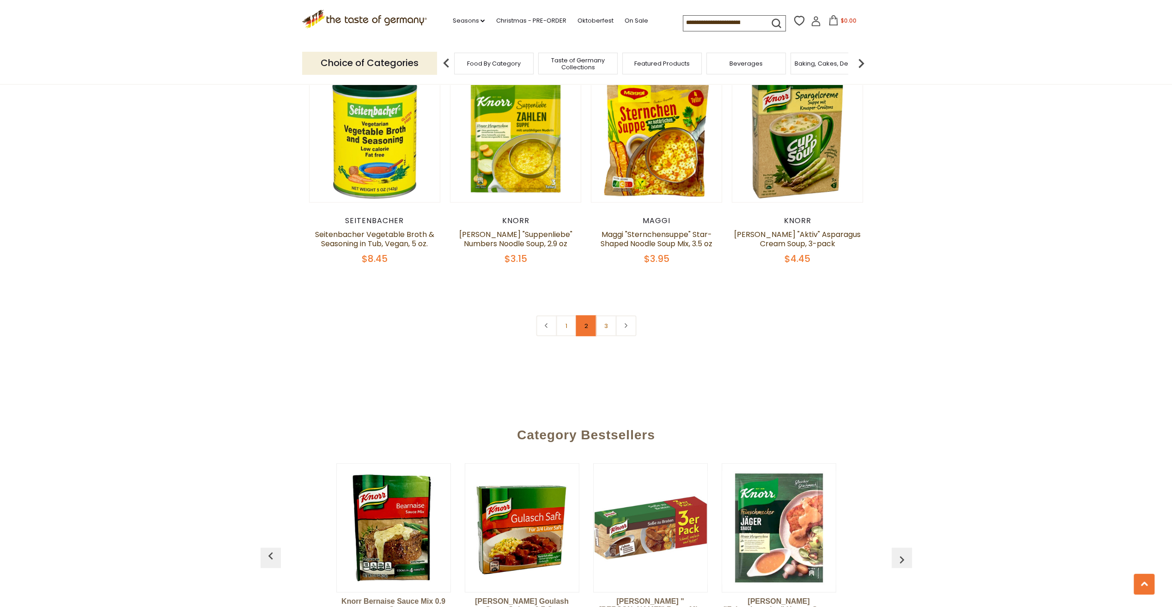  I want to click on span: $8.45, so click(375, 259).